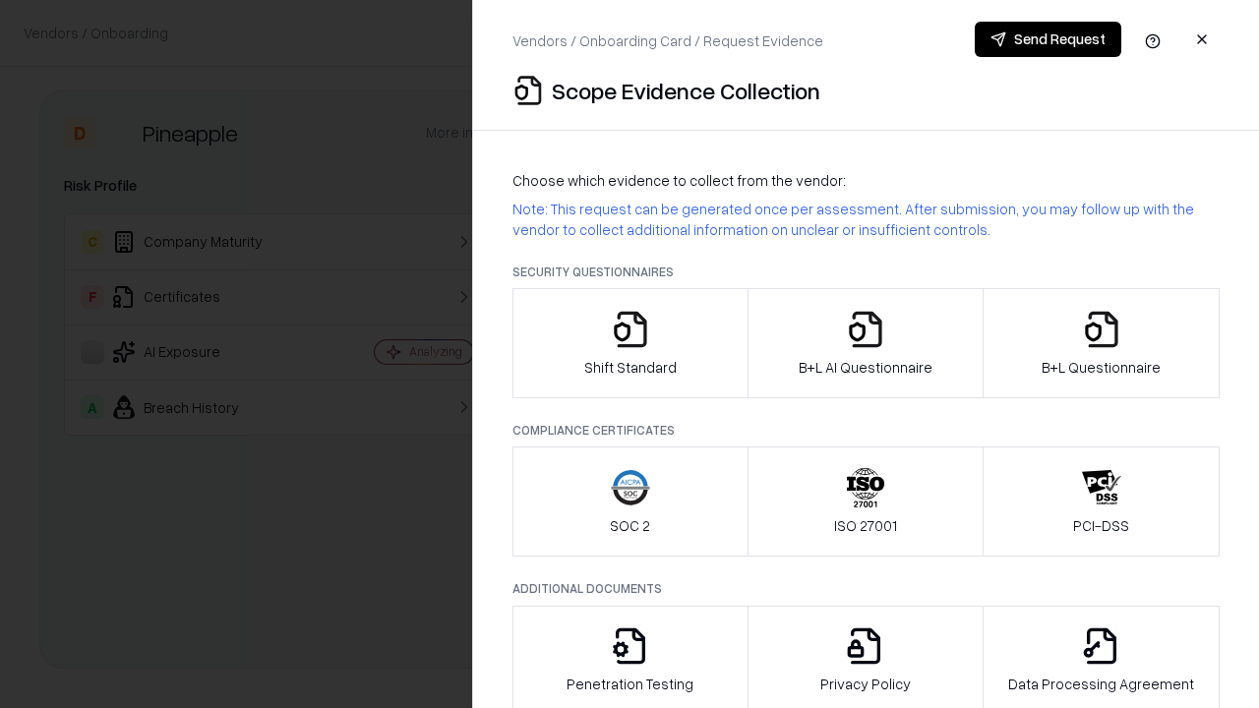  Describe the element at coordinates (865, 502) in the screenshot. I see `button: ISO 27001` at that location.